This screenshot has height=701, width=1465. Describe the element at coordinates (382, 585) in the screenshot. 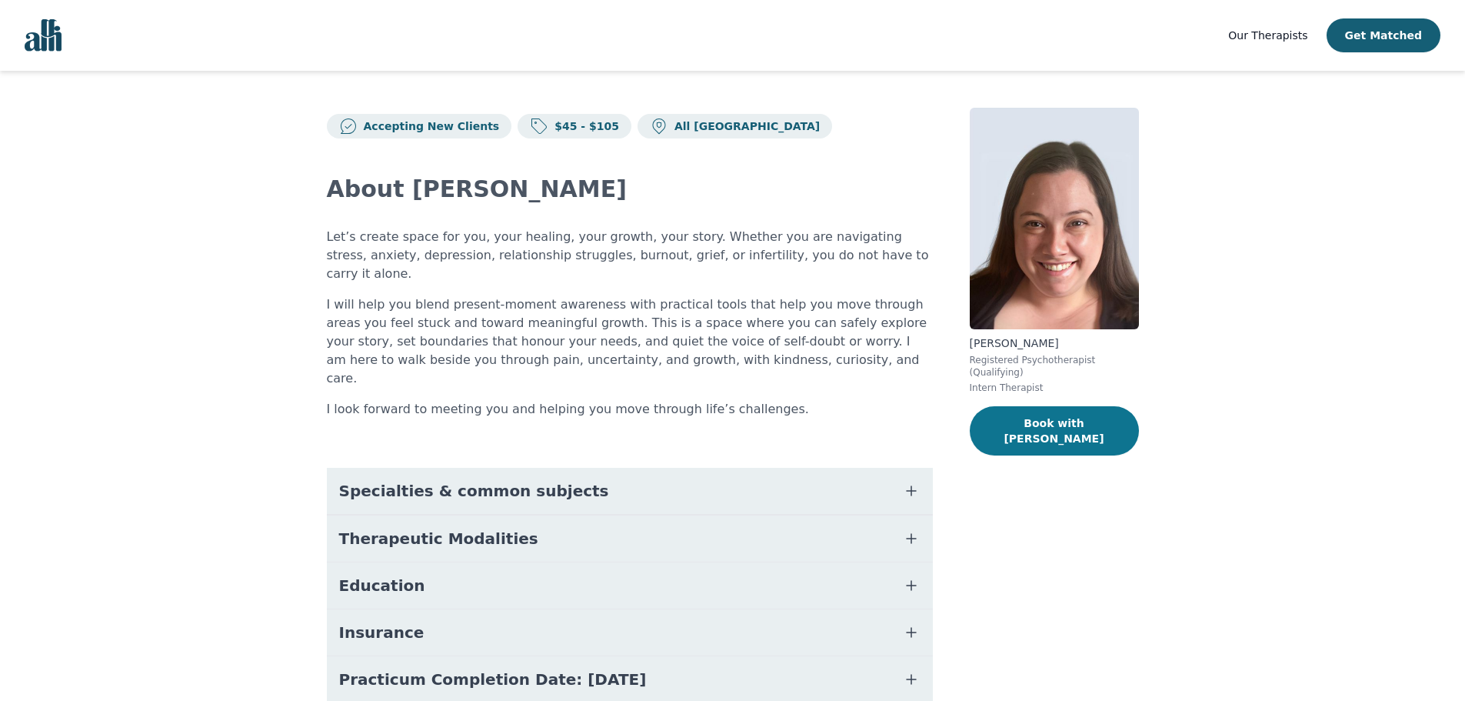

I see `span: Education` at that location.